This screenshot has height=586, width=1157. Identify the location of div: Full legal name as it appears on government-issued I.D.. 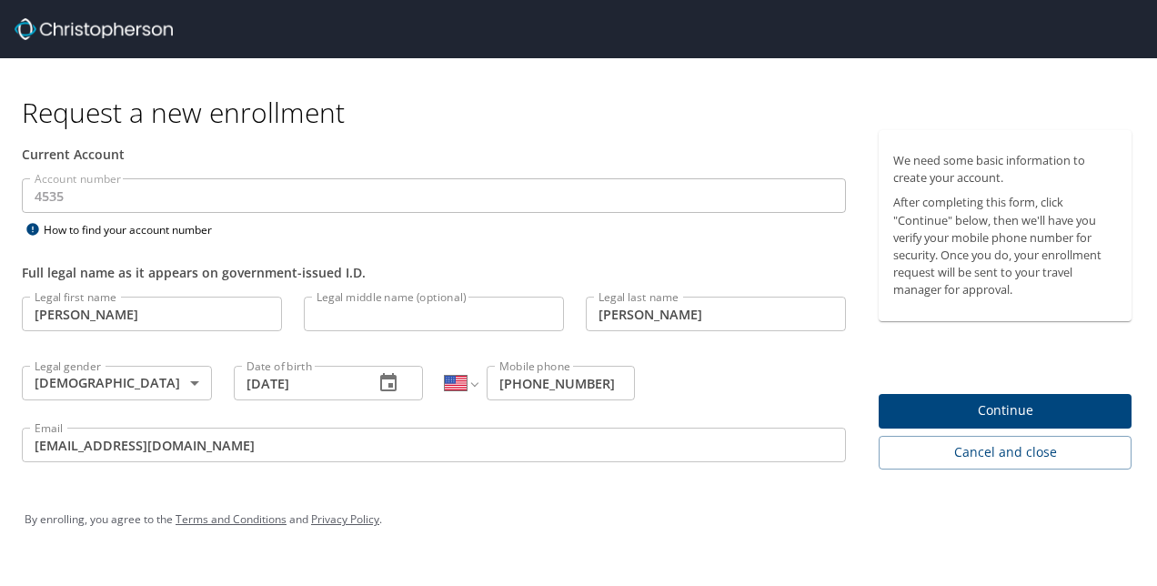
(434, 272).